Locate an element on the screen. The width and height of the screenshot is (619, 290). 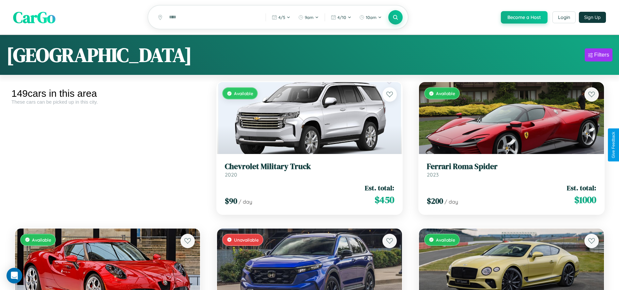
button: Login is located at coordinates (564, 17).